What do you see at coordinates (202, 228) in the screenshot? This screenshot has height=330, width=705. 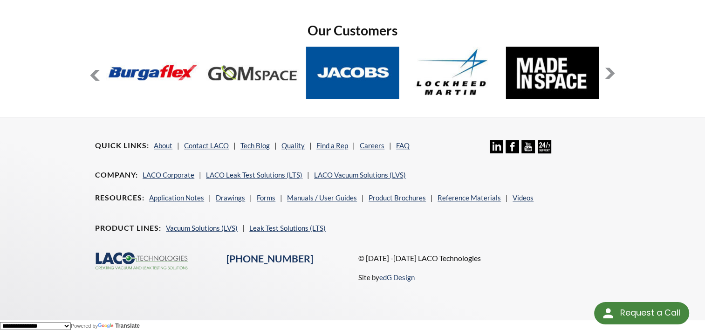 I see `a: Vacuum Solutions (LVS)` at bounding box center [202, 228].